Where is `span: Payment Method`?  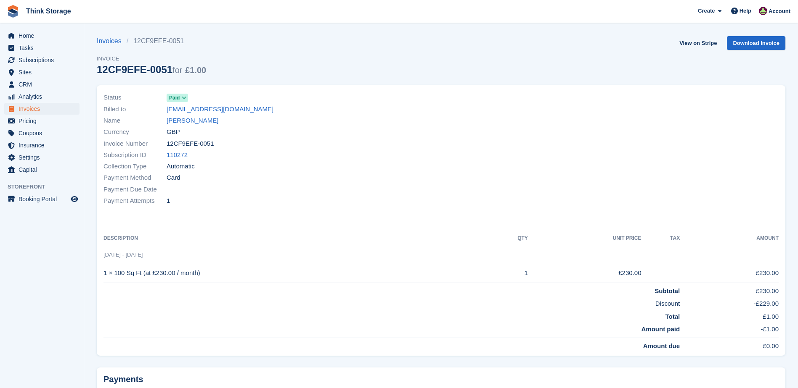
span: Payment Method is located at coordinates (135, 178).